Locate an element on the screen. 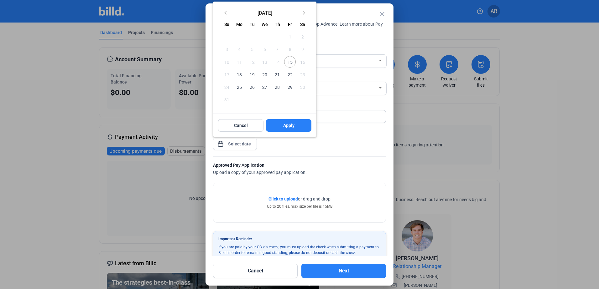  span: 6 is located at coordinates (265, 49).